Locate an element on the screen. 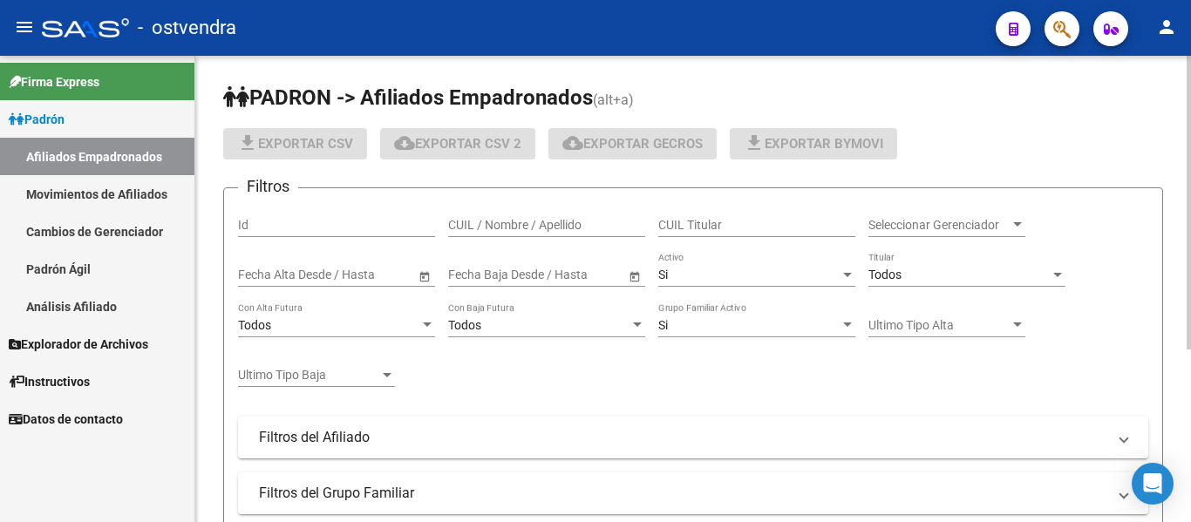 This screenshot has width=1191, height=522. mat-expansion-panel-header: Filtros del Afiliado is located at coordinates (693, 438).